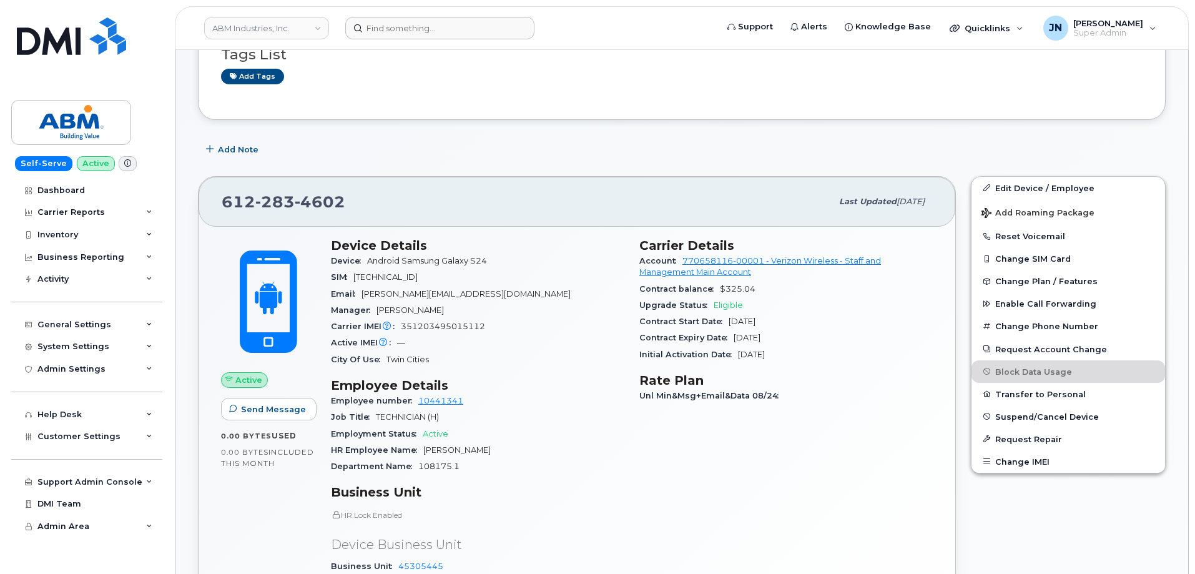 The width and height of the screenshot is (1195, 574). What do you see at coordinates (284, 435) in the screenshot?
I see `span: used` at bounding box center [284, 435].